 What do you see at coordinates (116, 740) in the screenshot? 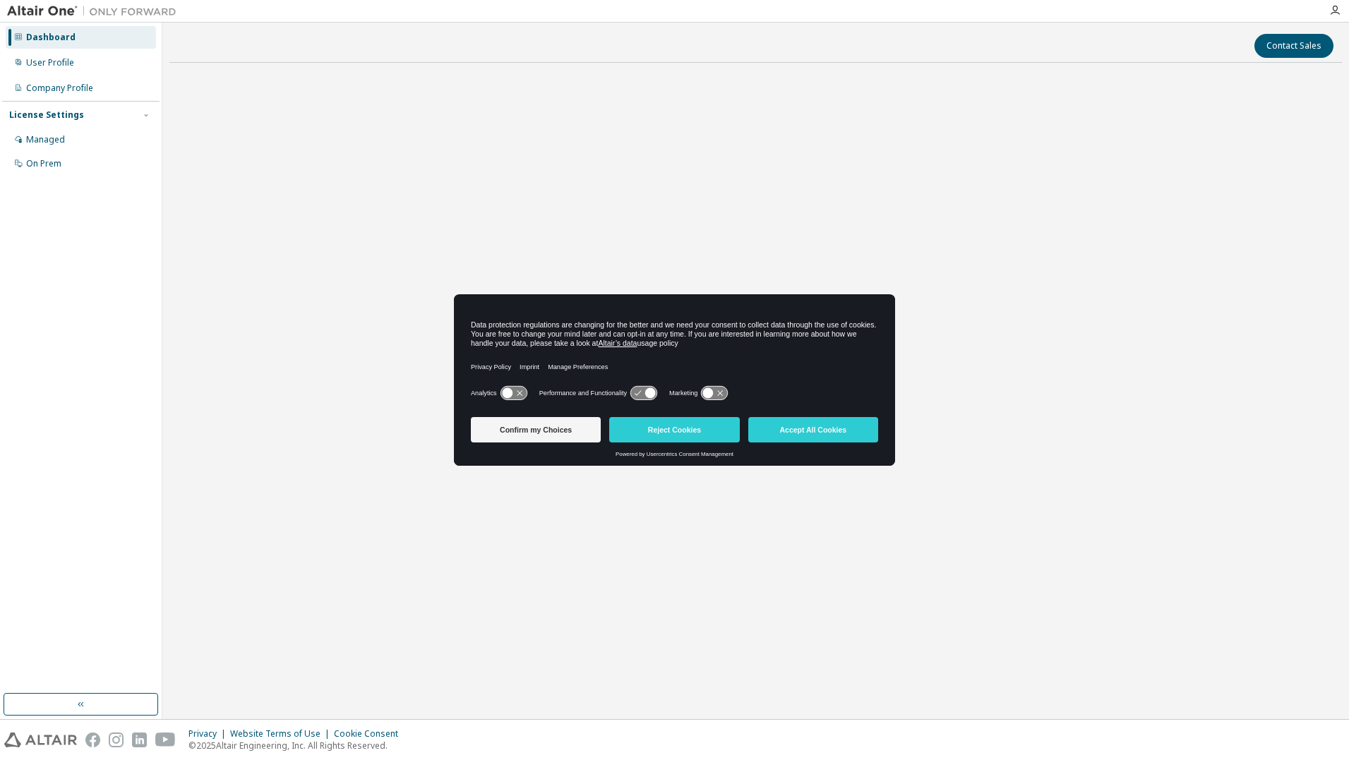
I see `img: instagram.svg` at bounding box center [116, 740].